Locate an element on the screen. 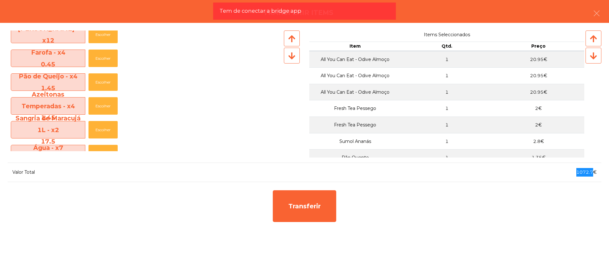 The width and height of the screenshot is (609, 276). span: Sangria de Maracujá 1L - x2 is located at coordinates (48, 129).